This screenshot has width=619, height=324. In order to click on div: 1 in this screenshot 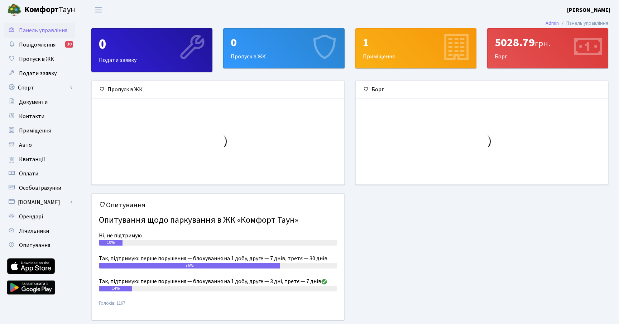, I will do `click(416, 43)`.